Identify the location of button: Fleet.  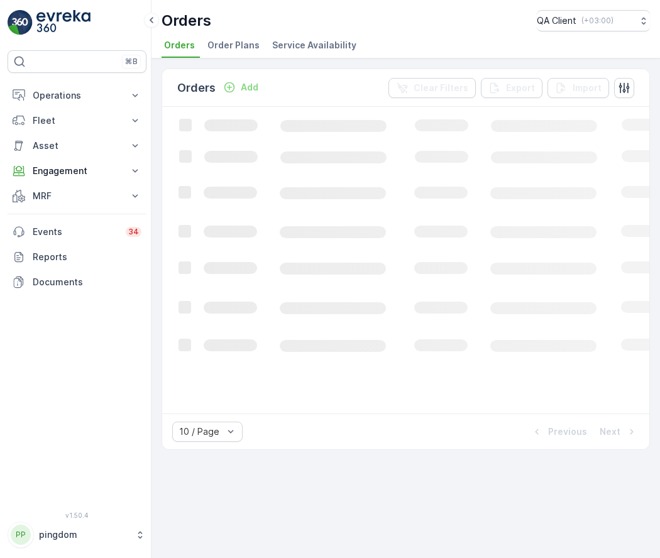
(77, 121).